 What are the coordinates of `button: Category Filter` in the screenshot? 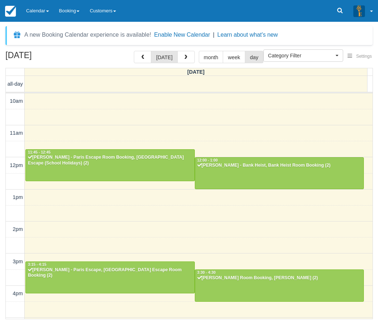 It's located at (303, 56).